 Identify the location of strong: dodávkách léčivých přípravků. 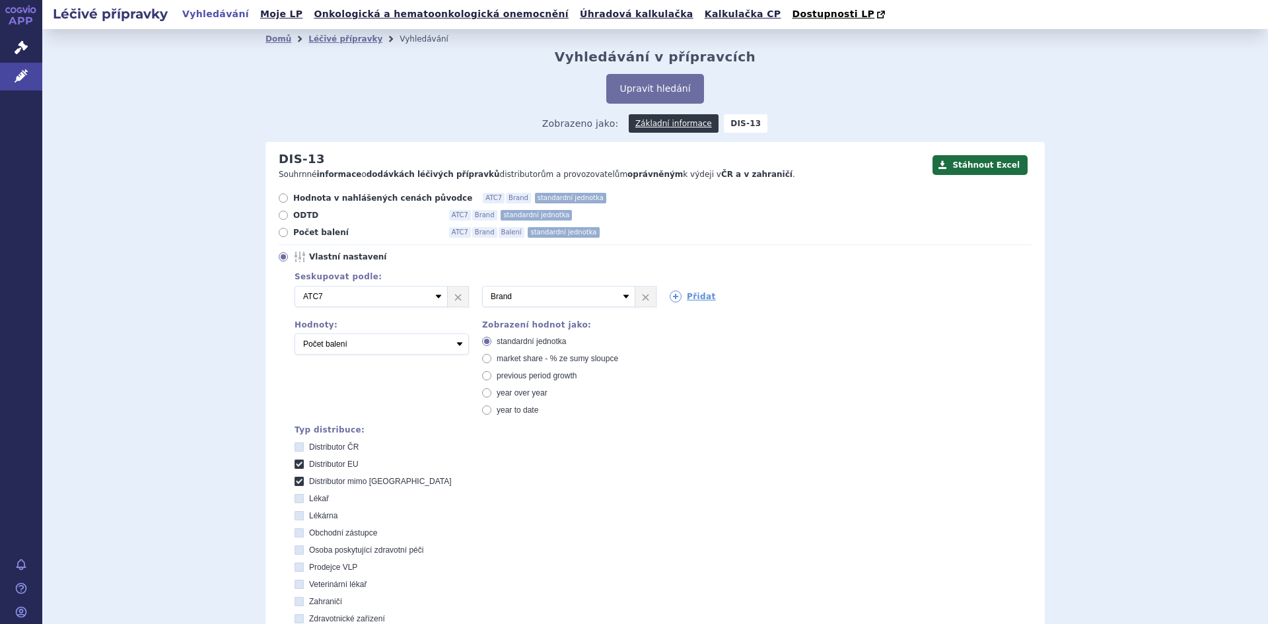
(433, 174).